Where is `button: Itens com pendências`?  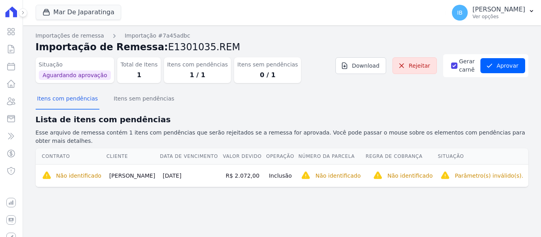 button: Itens com pendências is located at coordinates (67, 99).